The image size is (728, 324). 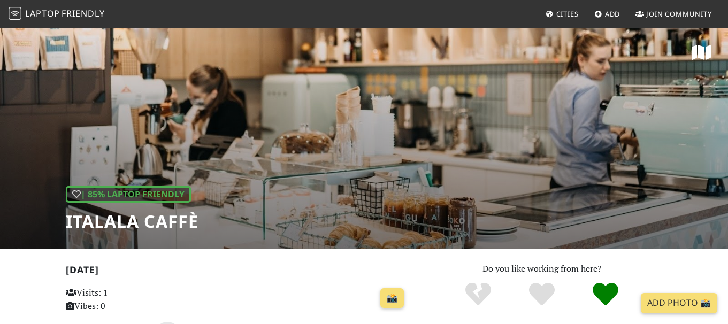 I want to click on img: LaptopFriendly, so click(x=15, y=13).